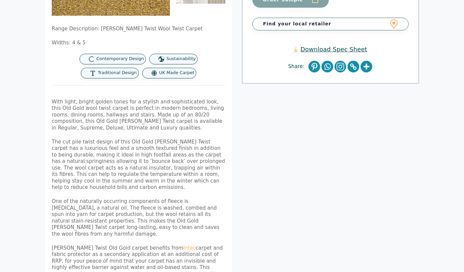 This screenshot has height=272, width=464. I want to click on span: UK Made Carpet, so click(176, 73).